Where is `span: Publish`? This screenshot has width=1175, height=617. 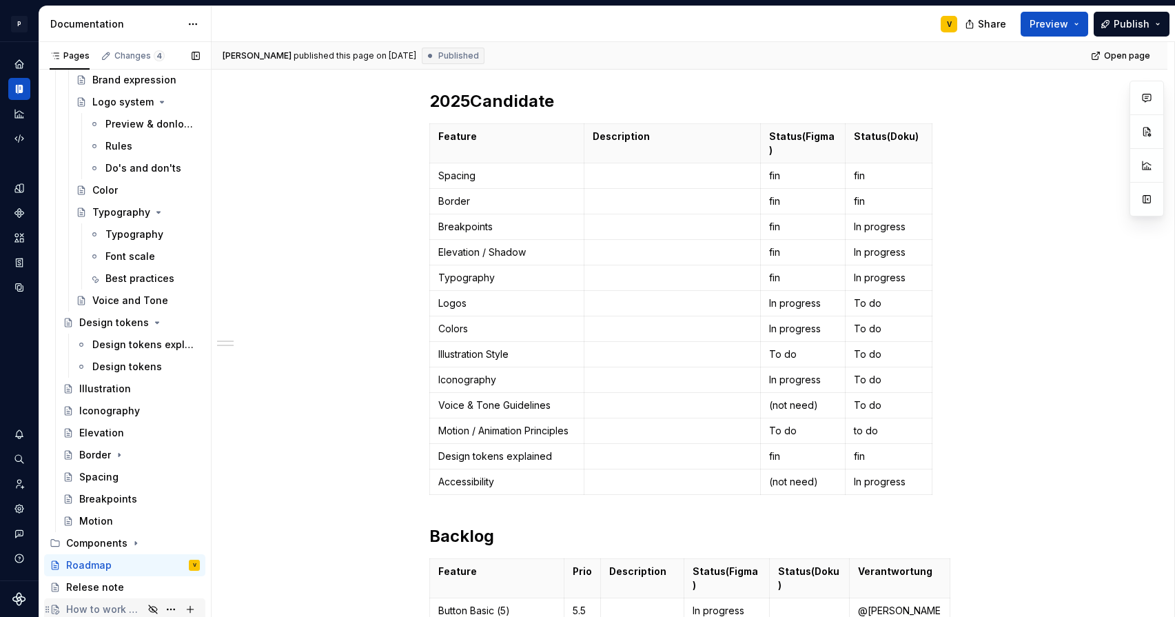 span: Publish is located at coordinates (1132, 24).